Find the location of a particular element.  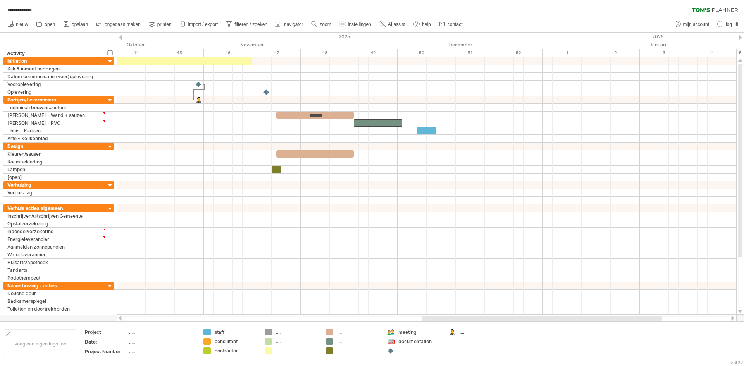

div: Huisarts/Apotheek is located at coordinates (55, 262).